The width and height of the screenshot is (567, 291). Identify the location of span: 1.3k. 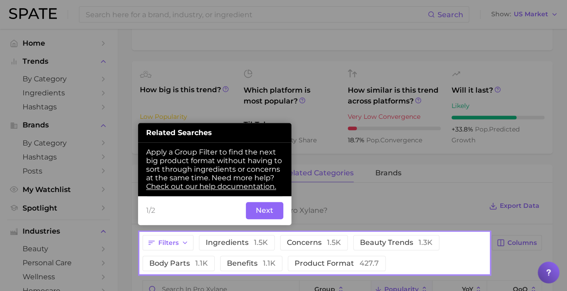
(426, 242).